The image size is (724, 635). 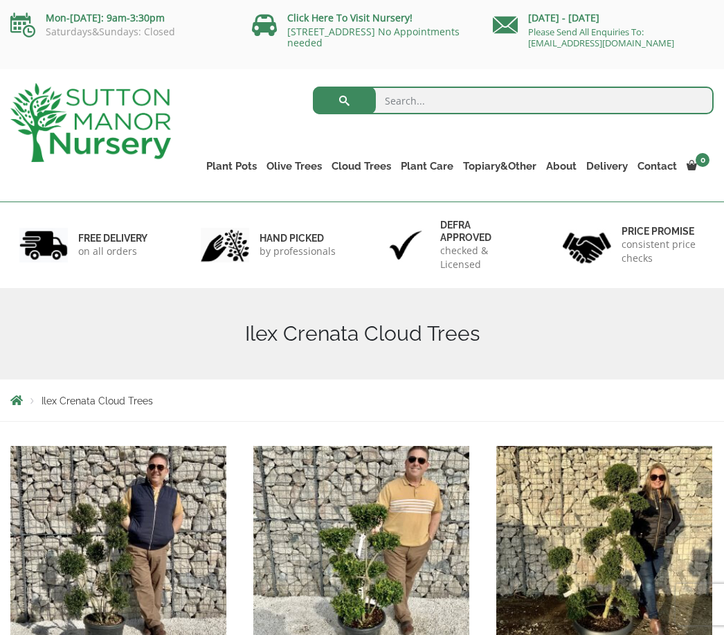 I want to click on a: About, so click(x=562, y=166).